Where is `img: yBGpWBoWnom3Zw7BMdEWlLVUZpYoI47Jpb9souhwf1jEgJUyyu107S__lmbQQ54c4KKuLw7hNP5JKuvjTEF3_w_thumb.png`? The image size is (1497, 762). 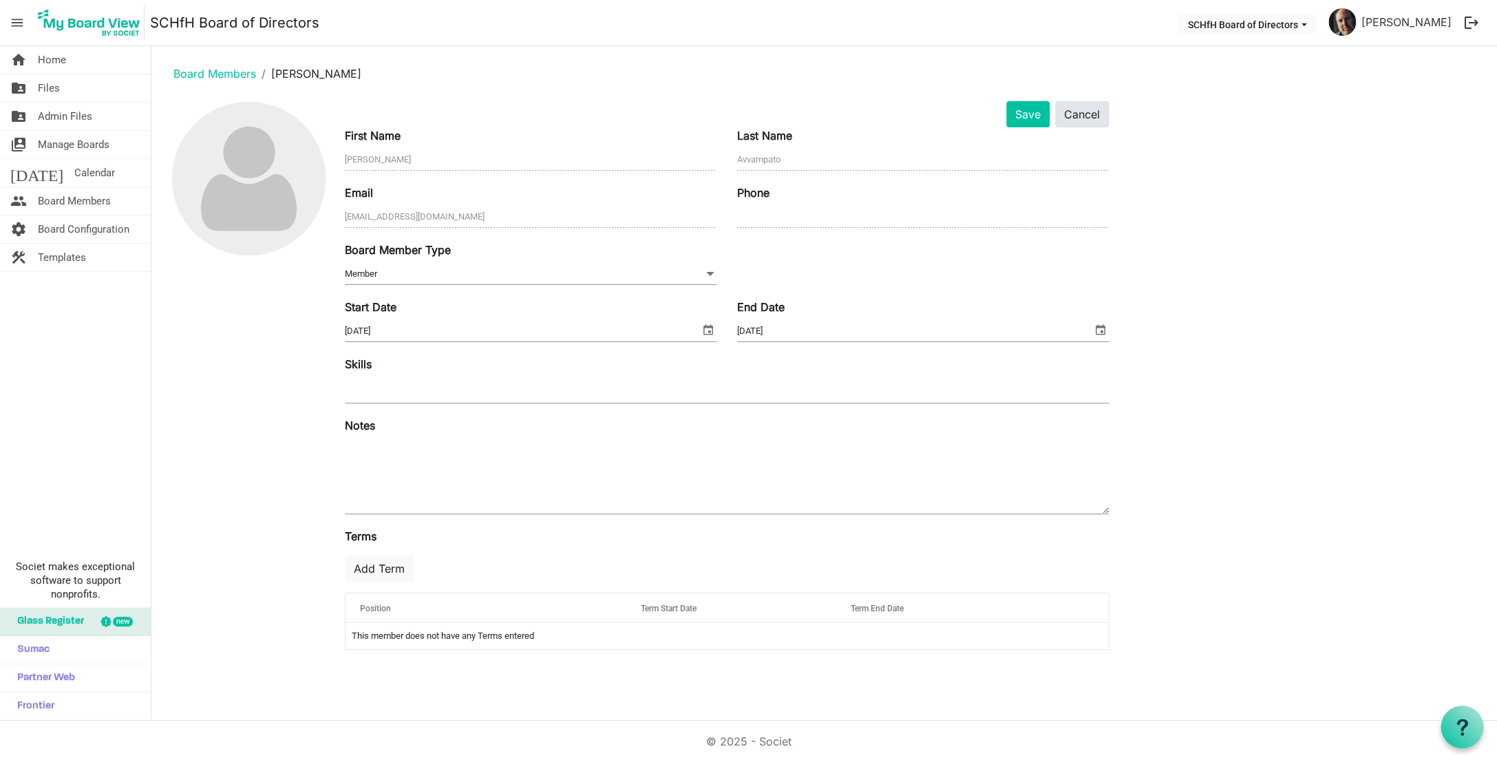 img: yBGpWBoWnom3Zw7BMdEWlLVUZpYoI47Jpb9souhwf1jEgJUyyu107S__lmbQQ54c4KKuLw7hNP5JKuvjTEF3_w_thumb.png is located at coordinates (1342, 22).